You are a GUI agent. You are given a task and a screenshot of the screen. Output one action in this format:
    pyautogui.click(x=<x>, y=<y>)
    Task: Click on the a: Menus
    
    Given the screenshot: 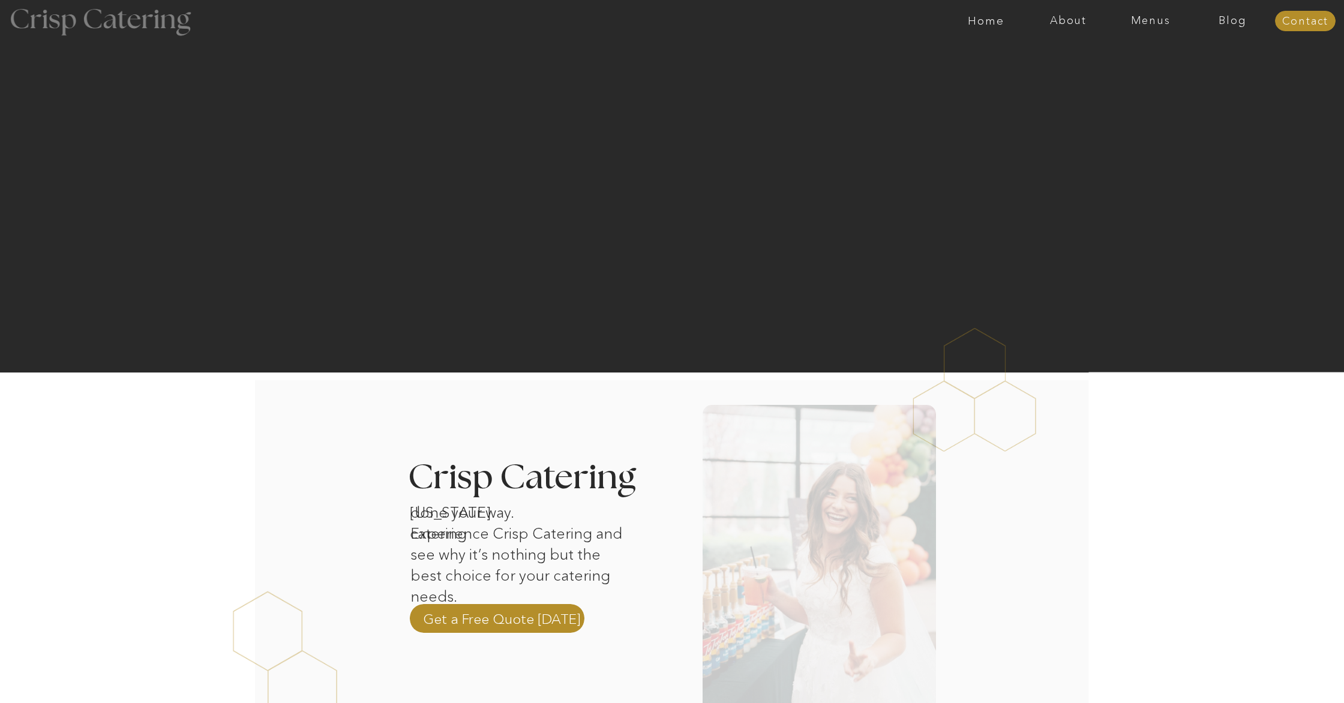 What is the action you would take?
    pyautogui.click(x=1150, y=21)
    